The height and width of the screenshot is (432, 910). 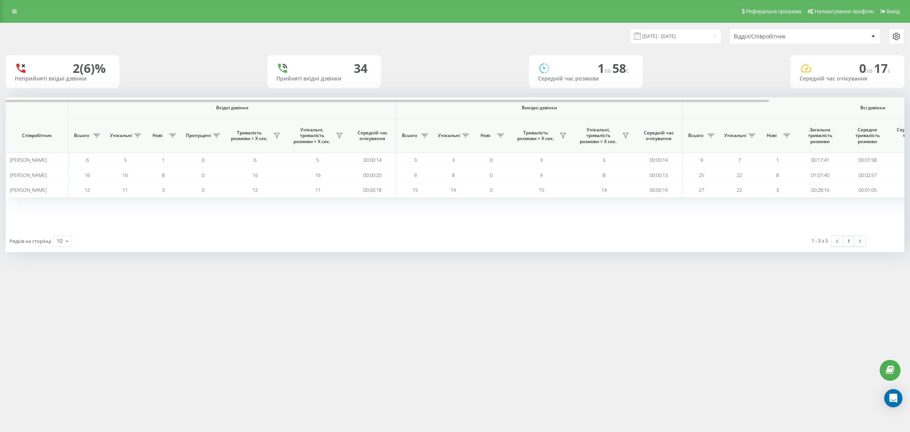 What do you see at coordinates (30, 241) in the screenshot?
I see `span: Рядків на сторінці` at bounding box center [30, 241].